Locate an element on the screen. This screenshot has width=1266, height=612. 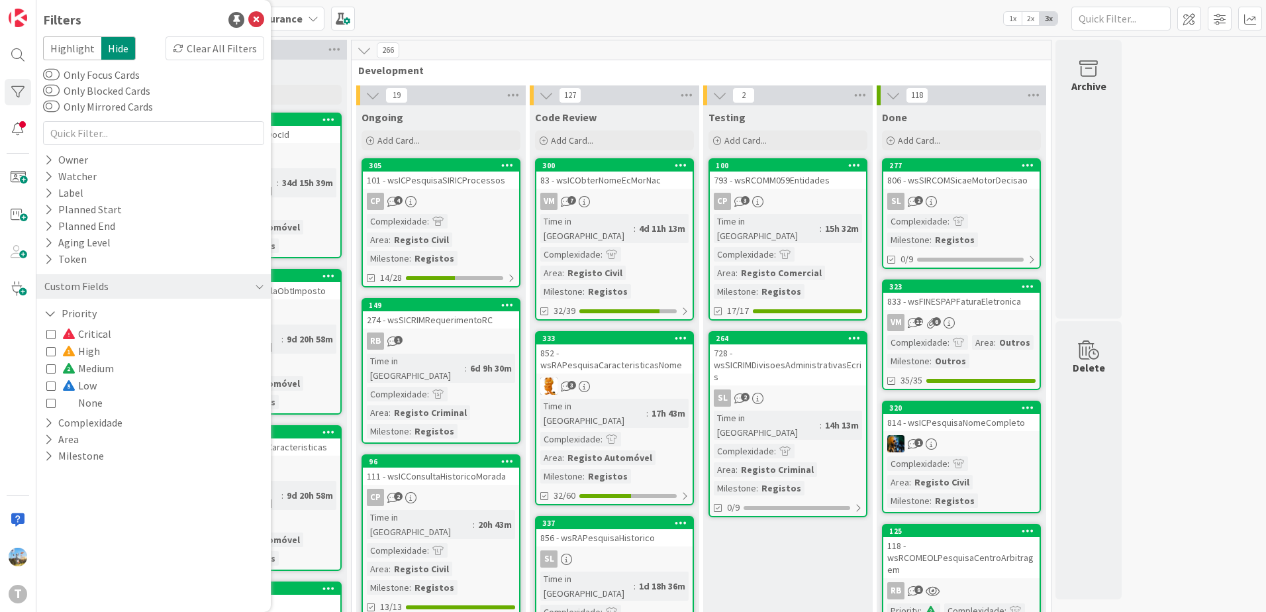
div: 852 - wsRAPesquisaCaracteristicasNome is located at coordinates (614, 359).